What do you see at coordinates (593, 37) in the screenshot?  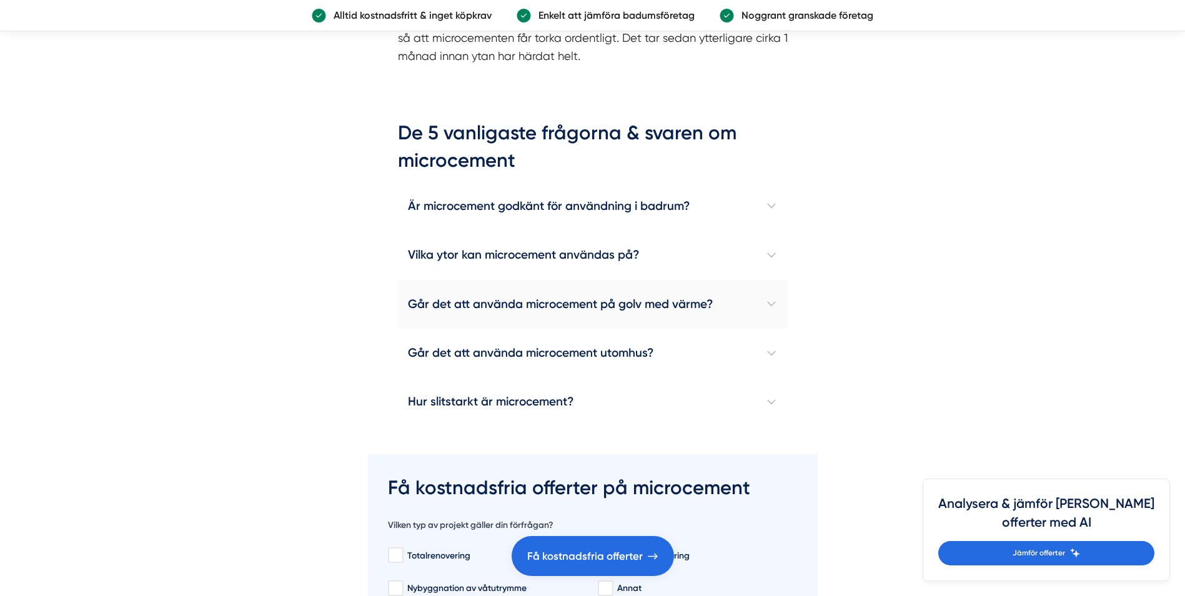 I see `p: Undvik att spruta vatten direkt på väggen under de första två dagarna så att microcementen får to...` at bounding box center [593, 37].